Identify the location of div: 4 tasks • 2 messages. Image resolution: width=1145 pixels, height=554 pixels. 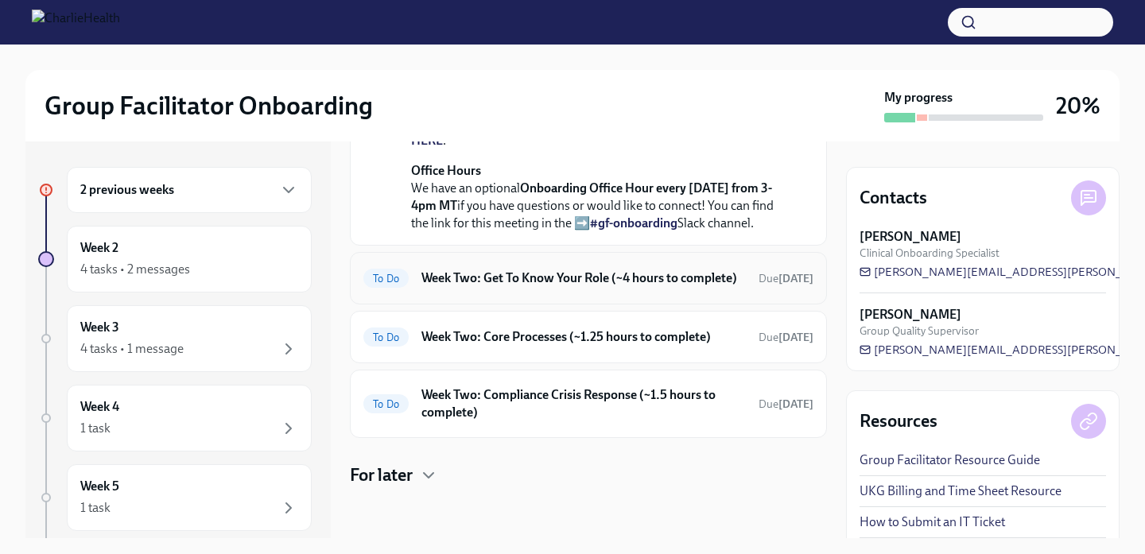
(135, 270).